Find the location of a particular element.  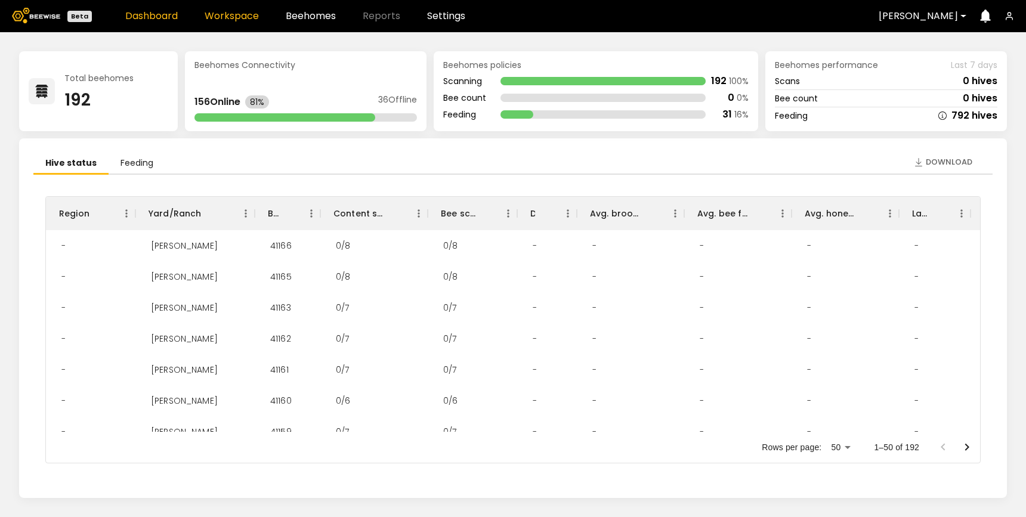

div: 81% is located at coordinates (257, 102).